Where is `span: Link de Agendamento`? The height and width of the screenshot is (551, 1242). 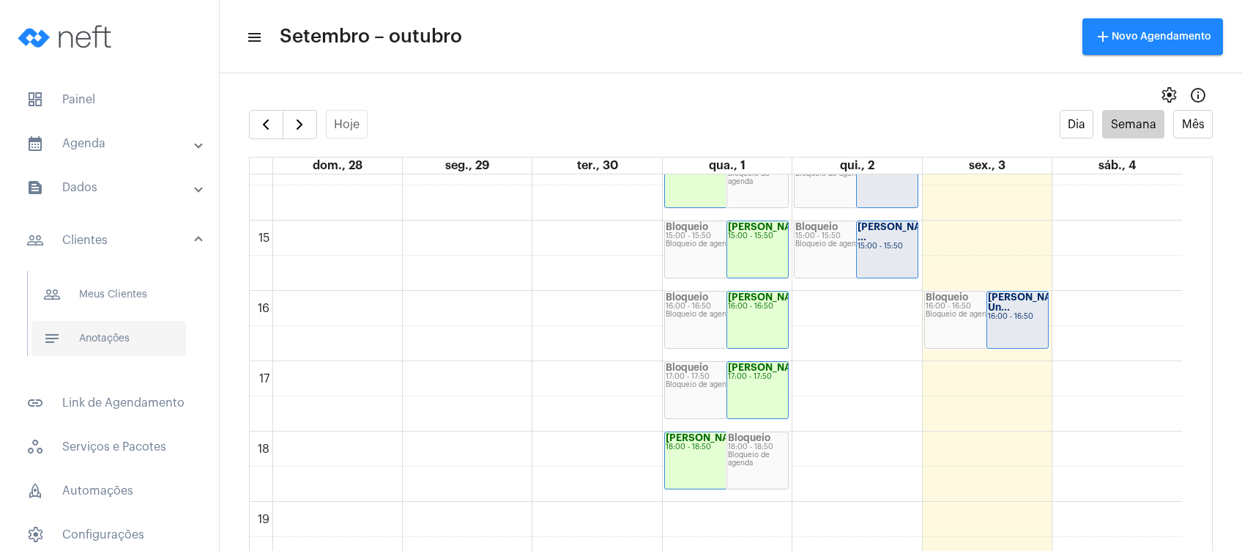 span: Link de Agendamento is located at coordinates (109, 403).